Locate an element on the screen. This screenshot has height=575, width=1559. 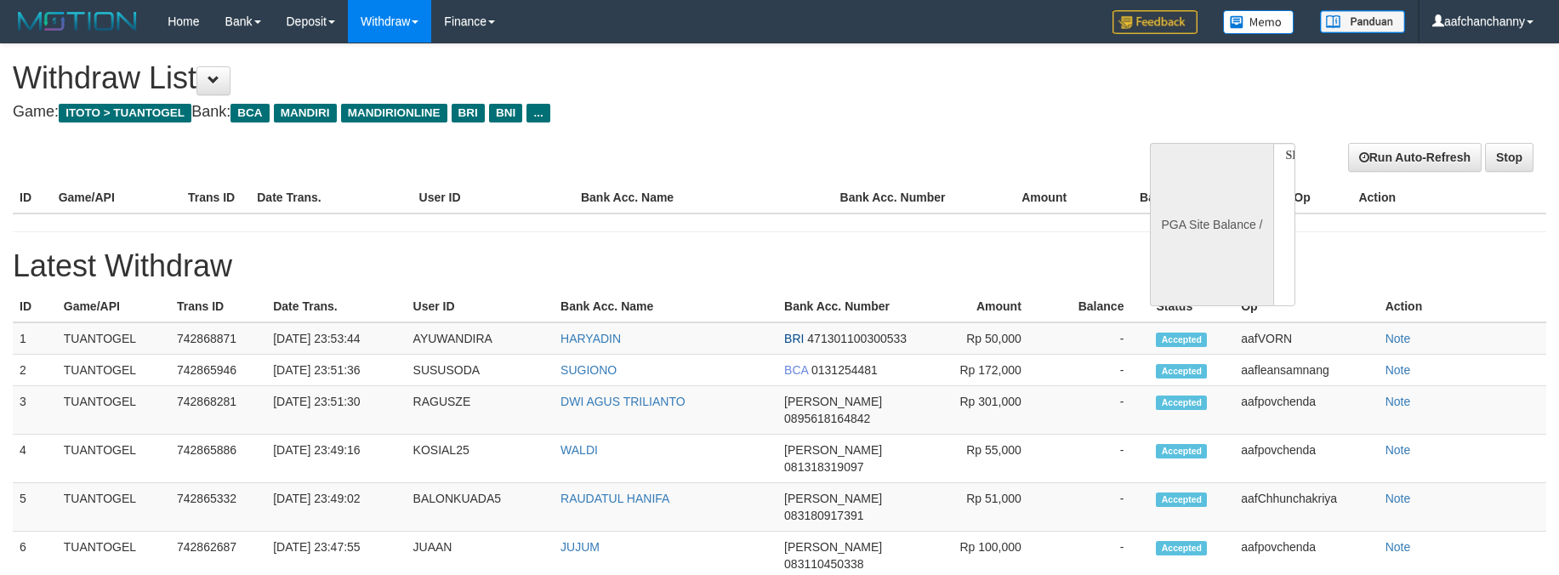
a: SUGIONO is located at coordinates (588, 370).